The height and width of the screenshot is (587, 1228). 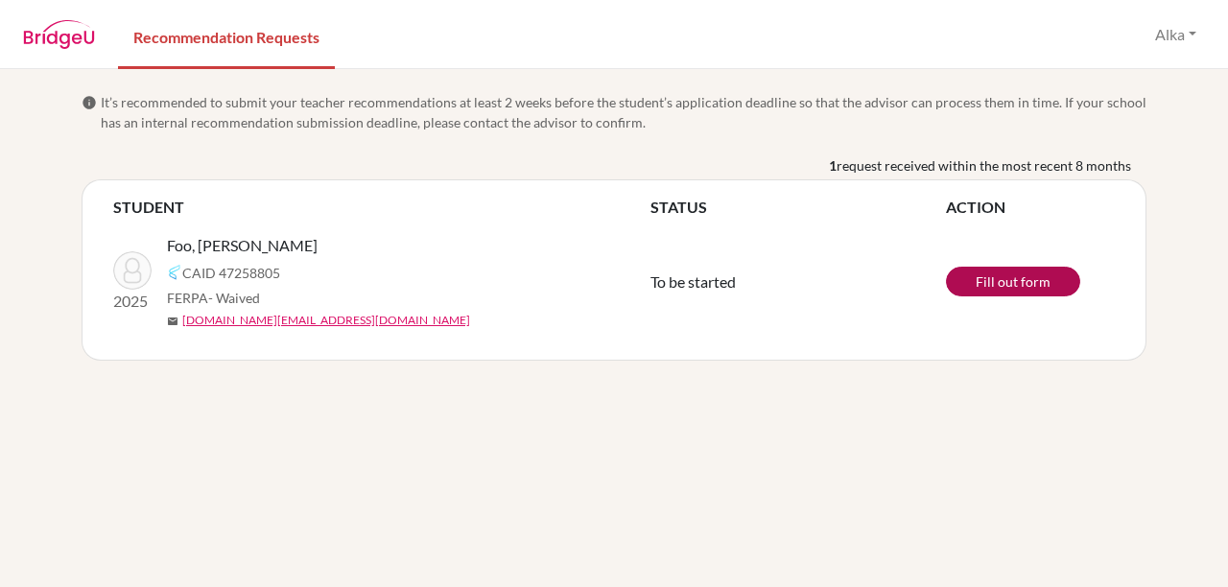 I want to click on span: It’s recommended to submit your teacher recommendations at least 2 weeks before the student’s app..., so click(x=624, y=112).